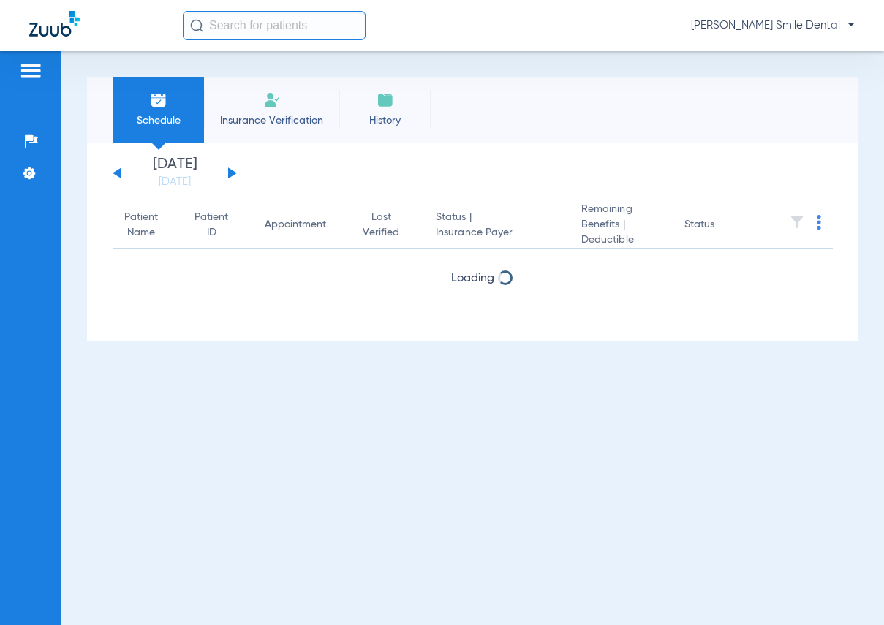 This screenshot has height=625, width=884. Describe the element at coordinates (721, 225) in the screenshot. I see `th: Status` at that location.